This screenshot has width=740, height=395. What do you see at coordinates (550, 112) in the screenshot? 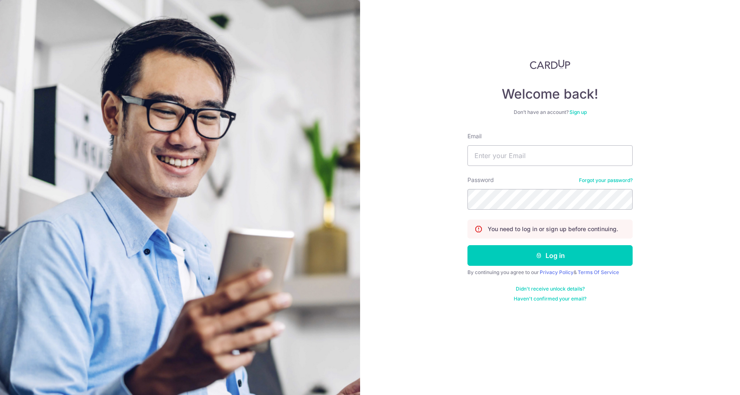
I see `div: Don’t have an account?` at bounding box center [550, 112].